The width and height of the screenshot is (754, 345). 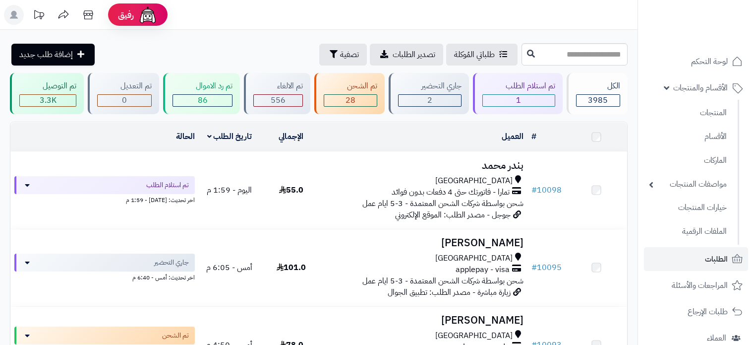 What do you see at coordinates (519, 86) in the screenshot?
I see `div: تم استلام الطلب` at bounding box center [519, 86].